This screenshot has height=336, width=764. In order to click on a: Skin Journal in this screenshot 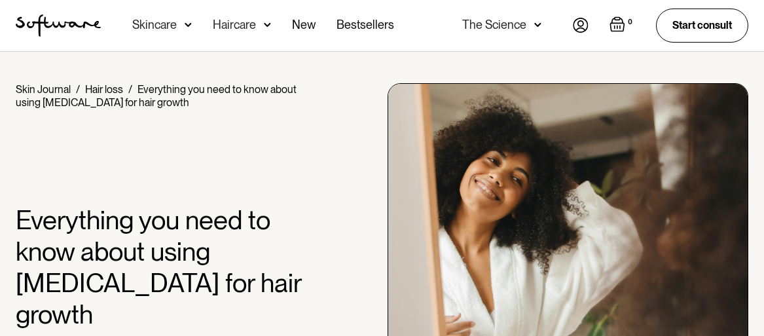, I will do `click(43, 89)`.